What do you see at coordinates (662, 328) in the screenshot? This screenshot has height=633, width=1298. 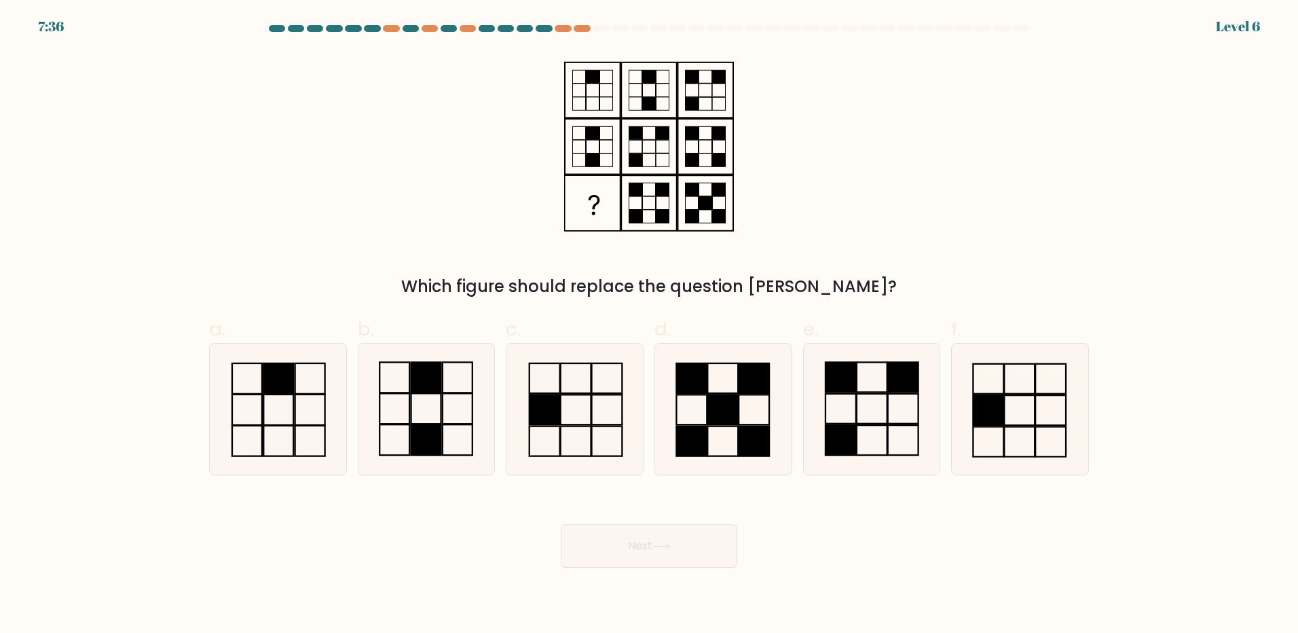 I see `span: d.` at bounding box center [662, 328].